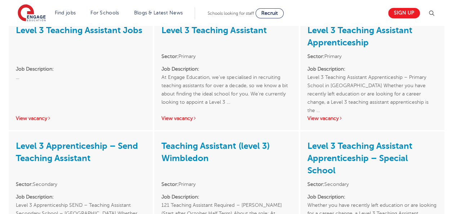  Describe the element at coordinates (65, 13) in the screenshot. I see `a: Find jobs` at that location.